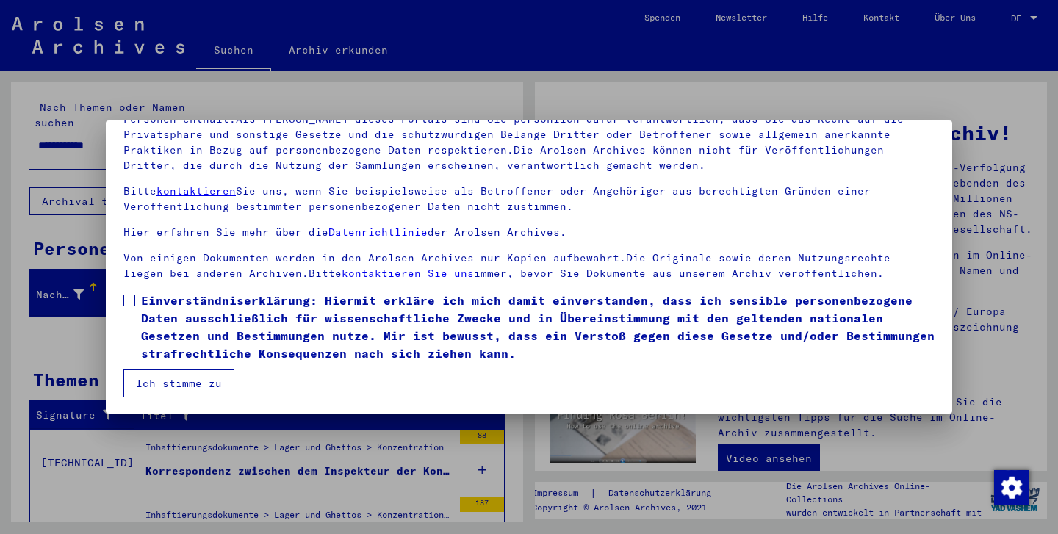 The height and width of the screenshot is (534, 1058). Describe the element at coordinates (538, 327) in the screenshot. I see `span: Einverständniserklärung: Hiermit erkläre ich mich damit einverstanden, dass ich sensible personen...` at that location.